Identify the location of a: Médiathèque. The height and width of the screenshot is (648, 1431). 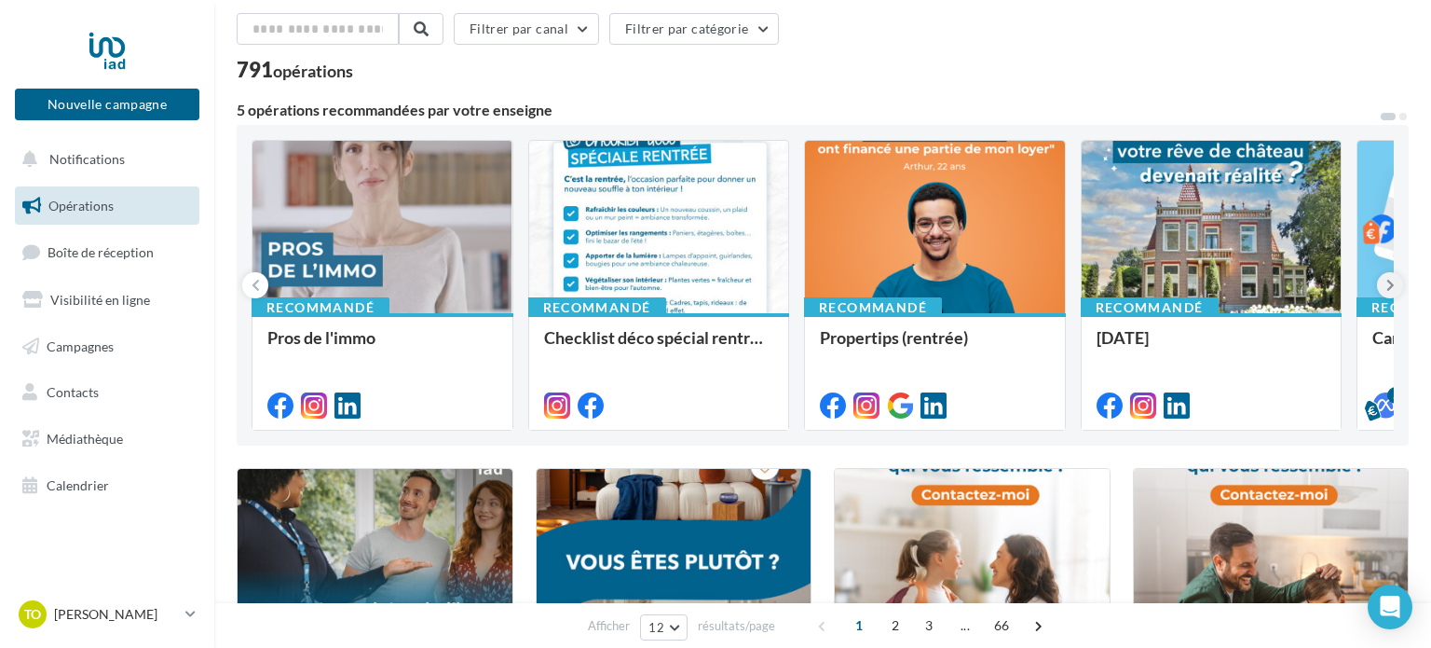
(107, 439).